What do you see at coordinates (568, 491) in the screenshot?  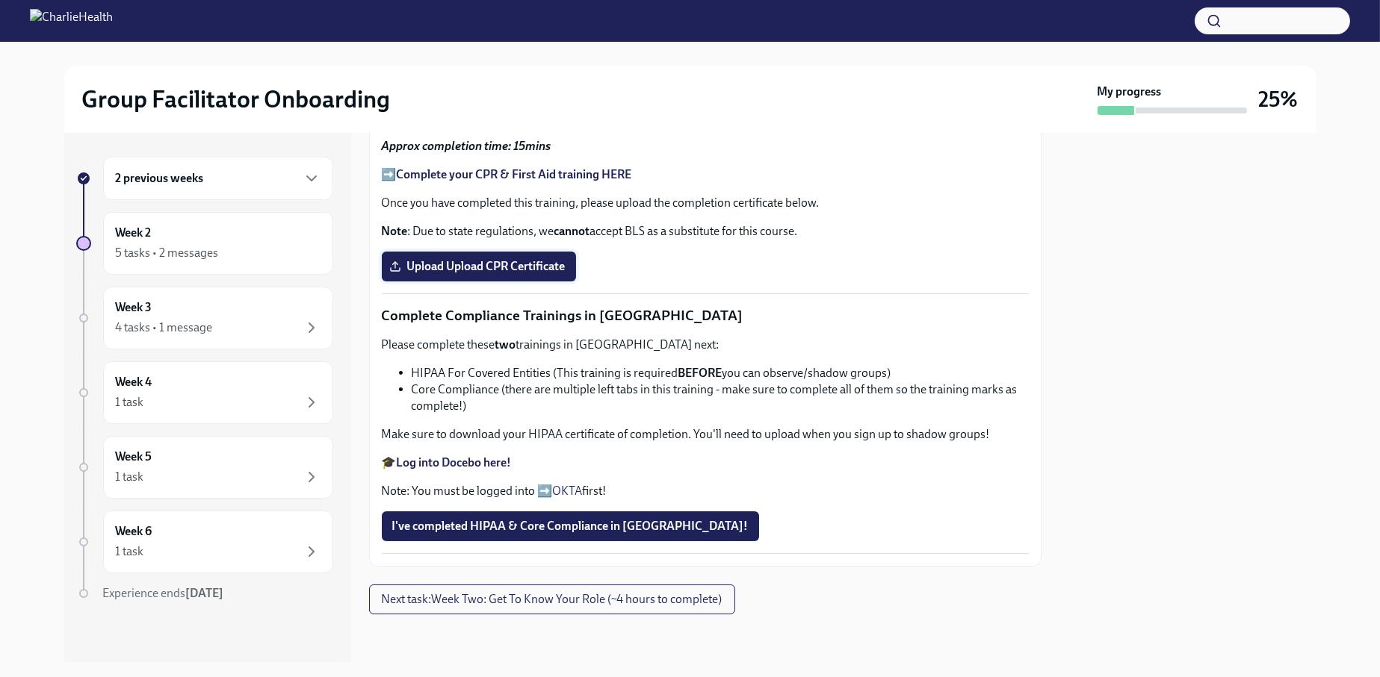 I see `a: OKTA` at bounding box center [568, 491].